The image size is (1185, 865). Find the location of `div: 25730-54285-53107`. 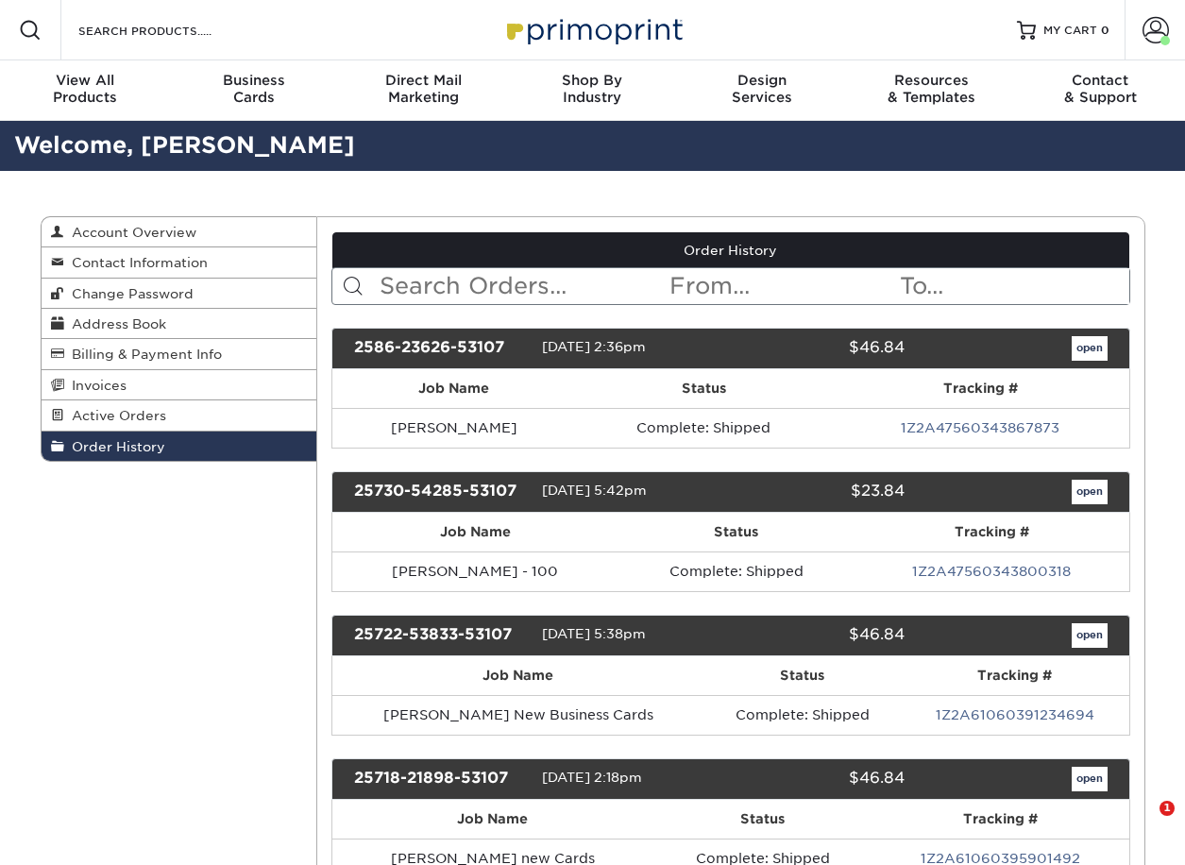

div: 25730-54285-53107 is located at coordinates (441, 492).